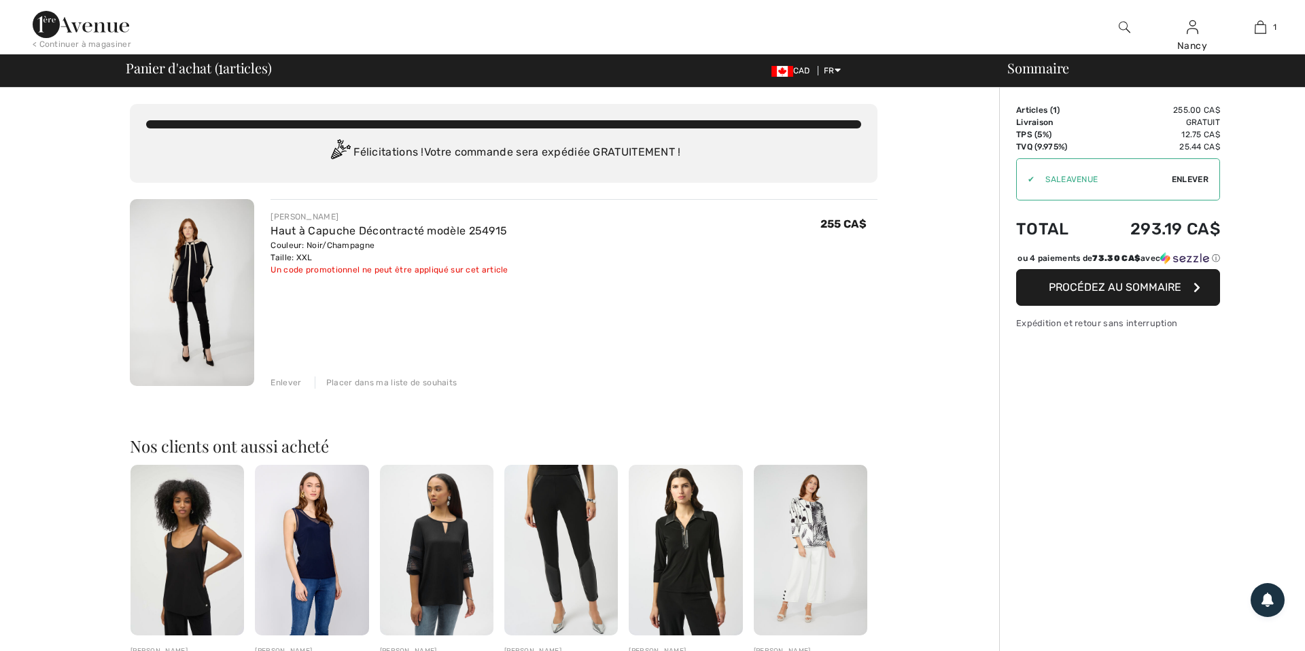 The height and width of the screenshot is (651, 1305). What do you see at coordinates (81, 24) in the screenshot?
I see `img: 1ère Avenue` at bounding box center [81, 24].